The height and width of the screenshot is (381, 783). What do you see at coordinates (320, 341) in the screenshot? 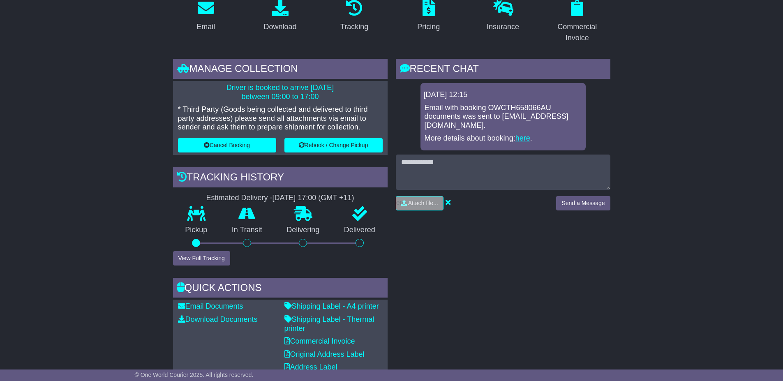
I see `a: Commercial Invoice` at bounding box center [320, 341].